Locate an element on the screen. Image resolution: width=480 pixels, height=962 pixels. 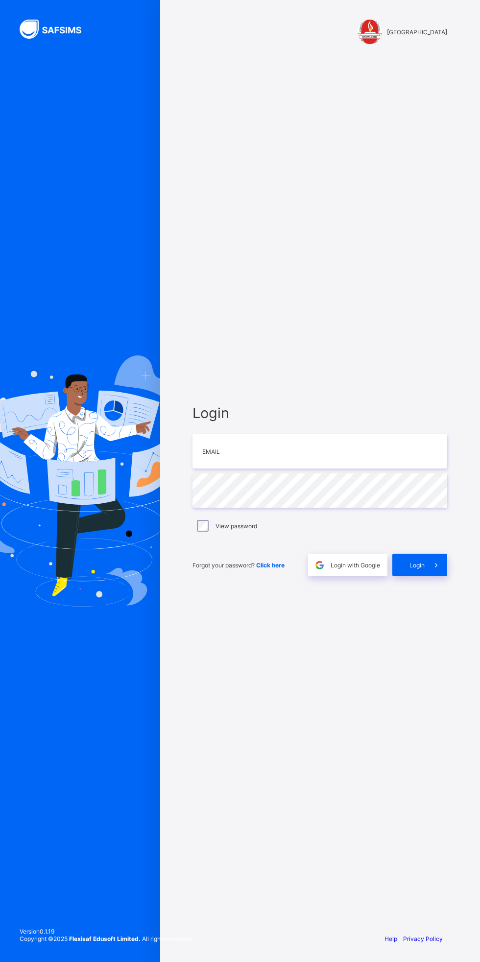
a: Privacy Policy is located at coordinates (423, 939).